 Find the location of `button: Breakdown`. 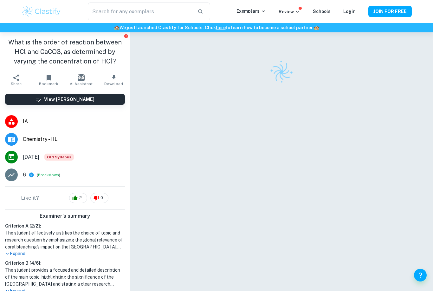

button: Breakdown is located at coordinates (49, 175).